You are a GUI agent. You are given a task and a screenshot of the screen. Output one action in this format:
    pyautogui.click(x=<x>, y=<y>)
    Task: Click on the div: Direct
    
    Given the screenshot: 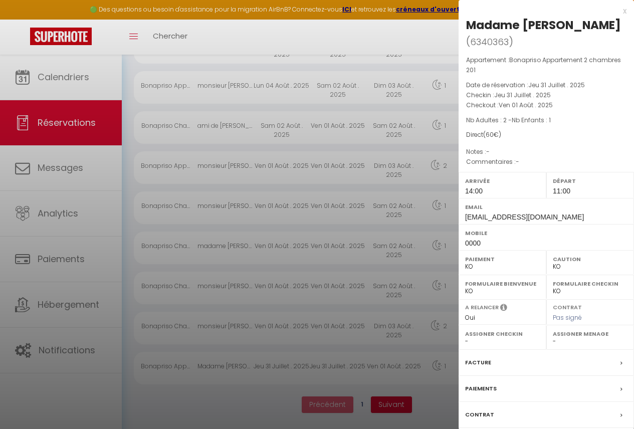 What is the action you would take?
    pyautogui.click(x=546, y=135)
    